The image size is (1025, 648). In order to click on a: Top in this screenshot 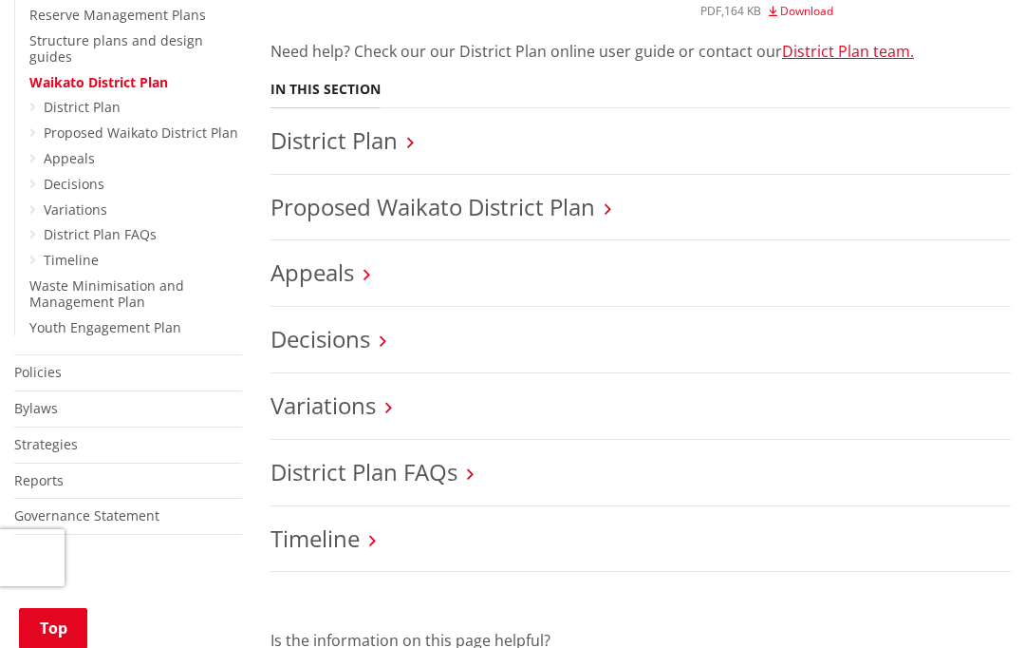, I will do `click(53, 628)`.